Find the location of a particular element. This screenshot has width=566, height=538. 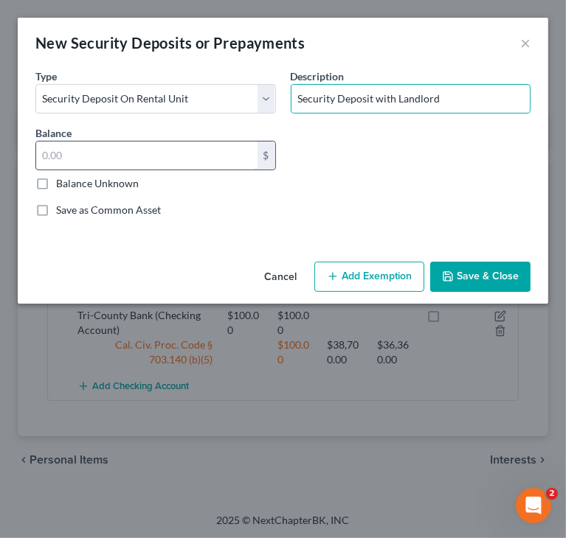

span: 2 is located at coordinates (552, 494).